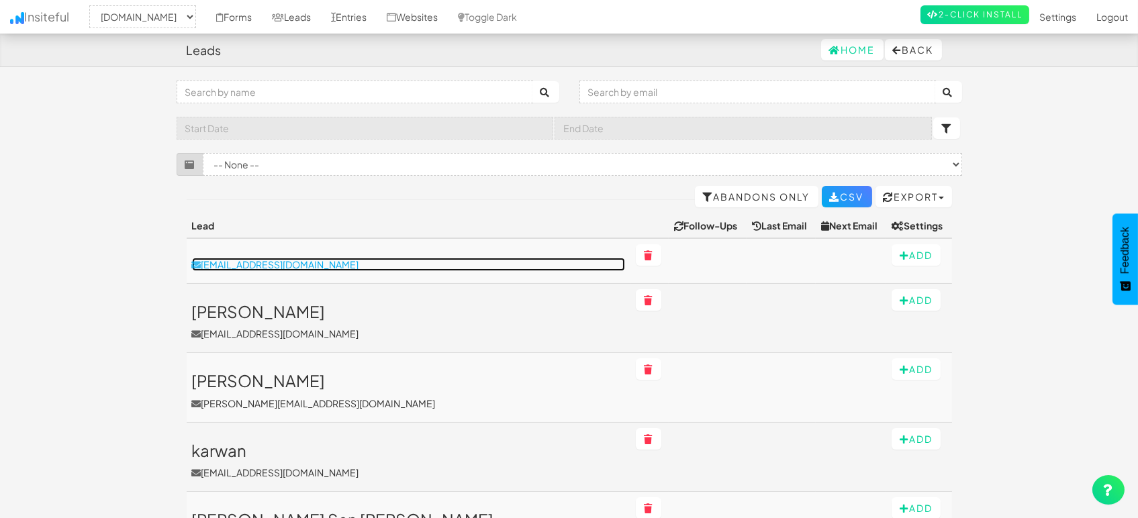 Image resolution: width=1138 pixels, height=518 pixels. Describe the element at coordinates (355, 92) in the screenshot. I see `input: Search by name` at that location.